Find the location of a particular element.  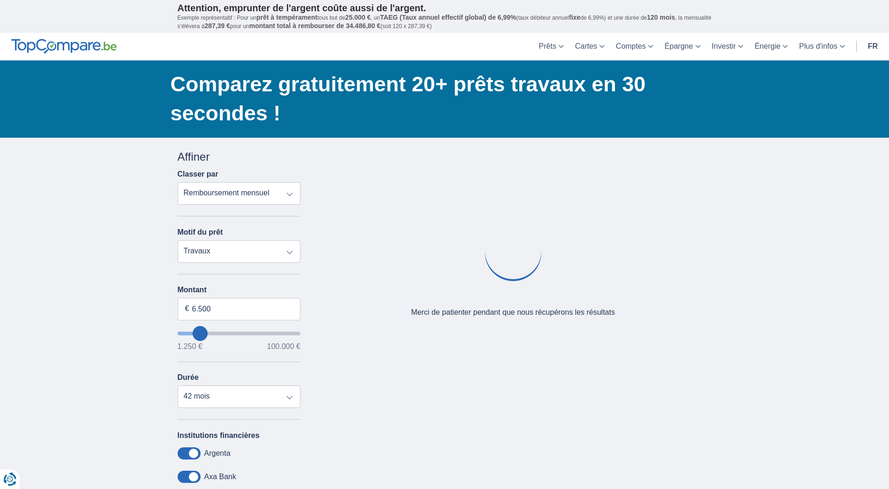

span: 25.000 € is located at coordinates (358, 17).